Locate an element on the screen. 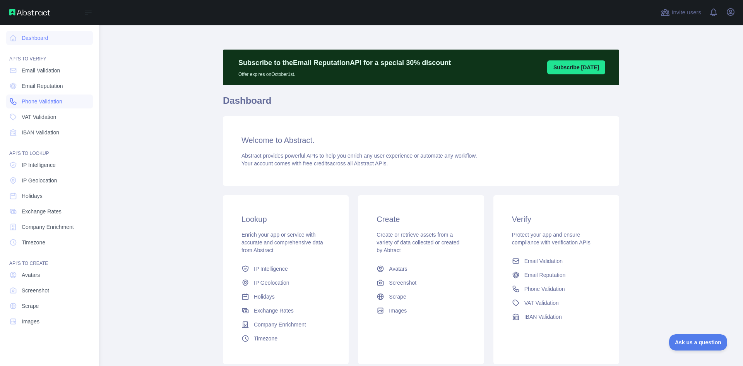 Image resolution: width=743 pixels, height=366 pixels. h3: Lookup is located at coordinates (286, 219).